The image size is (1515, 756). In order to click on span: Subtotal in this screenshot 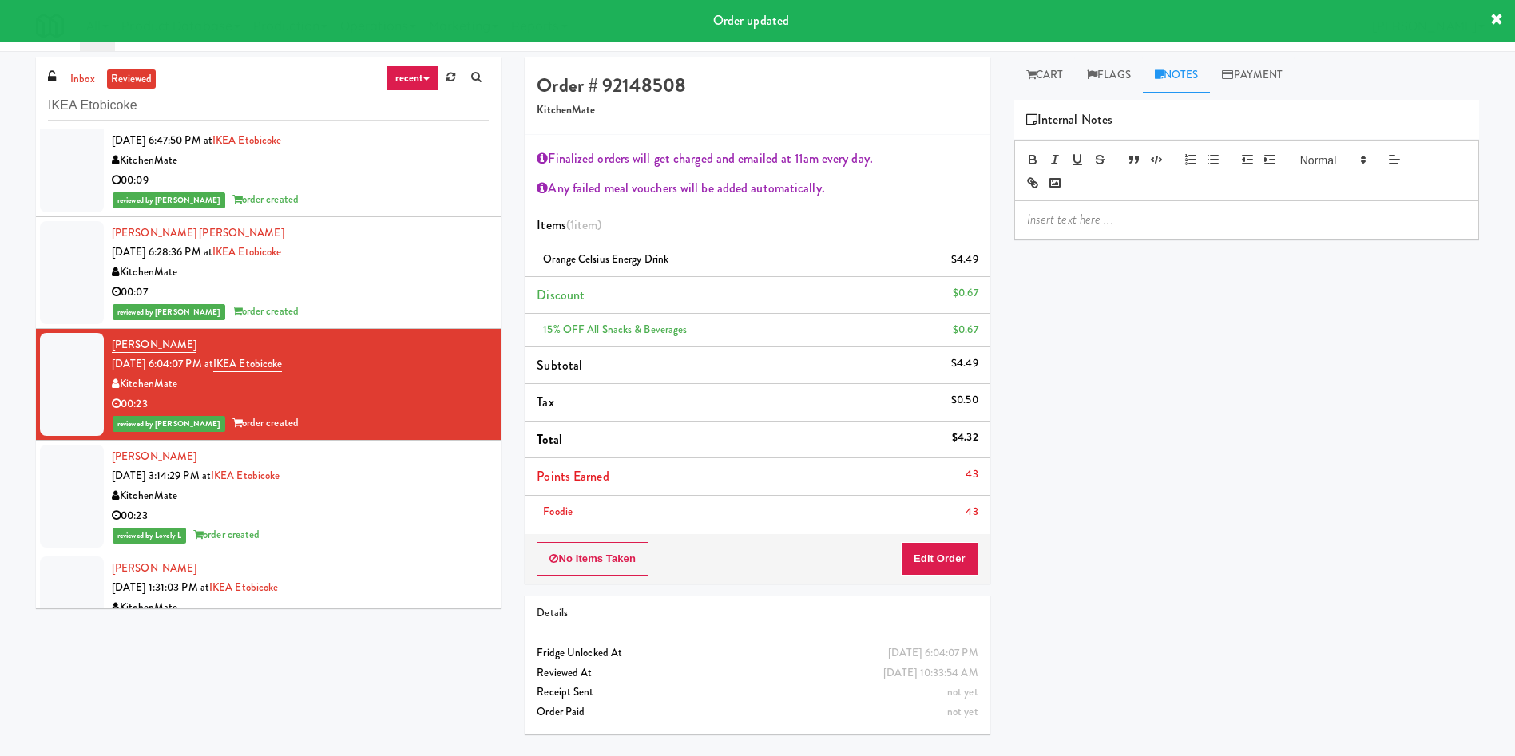, I will do `click(559, 365)`.